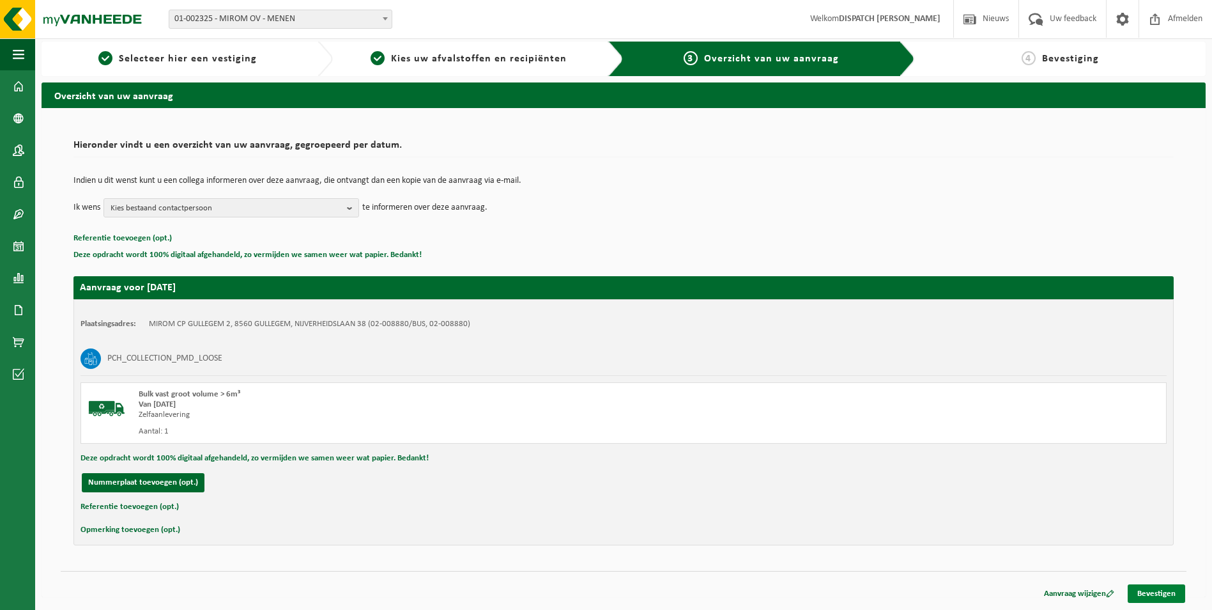 This screenshot has width=1212, height=610. Describe the element at coordinates (425, 208) in the screenshot. I see `p: te informeren over deze aanvraag.` at that location.